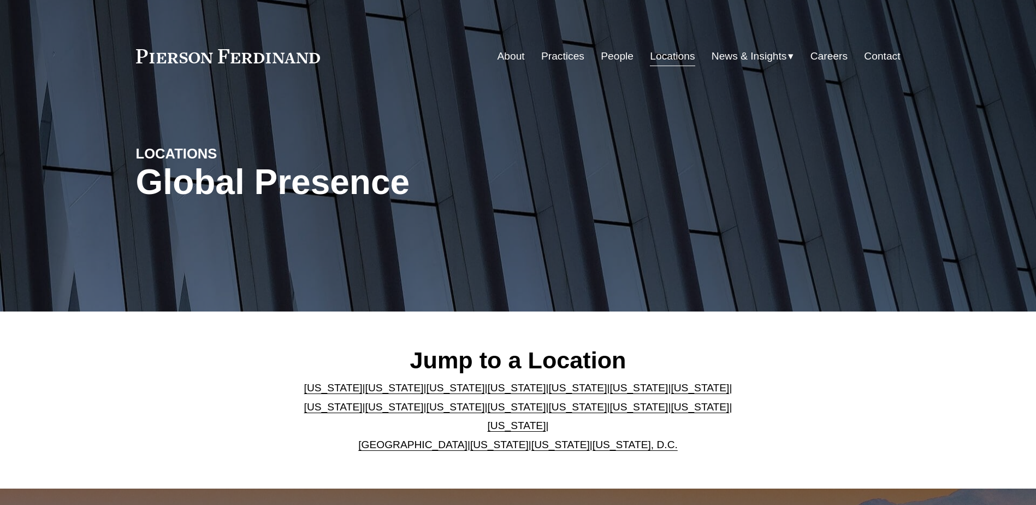 The height and width of the screenshot is (505, 1036). Describe the element at coordinates (673, 56) in the screenshot. I see `a: Locations` at that location.